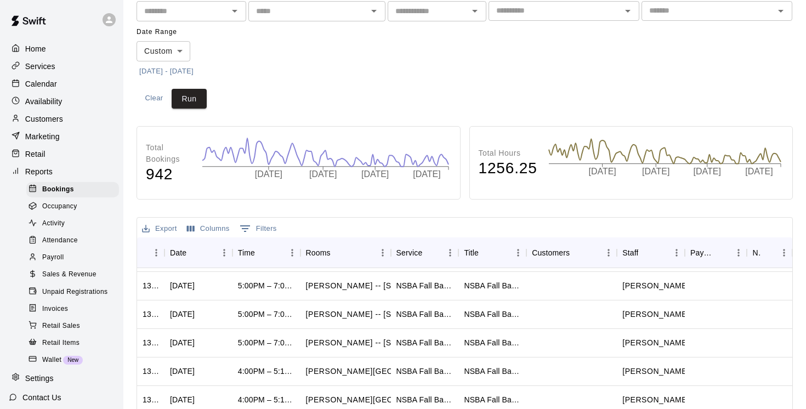  I want to click on a: Bookings, so click(75, 189).